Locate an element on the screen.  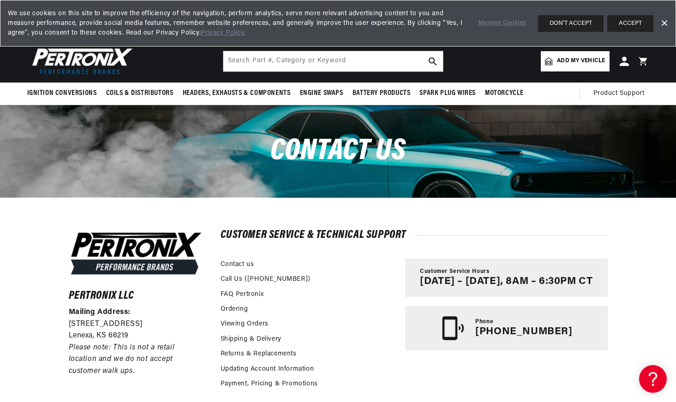
input: Search Part #, Category or Keyword is located at coordinates (333, 61).